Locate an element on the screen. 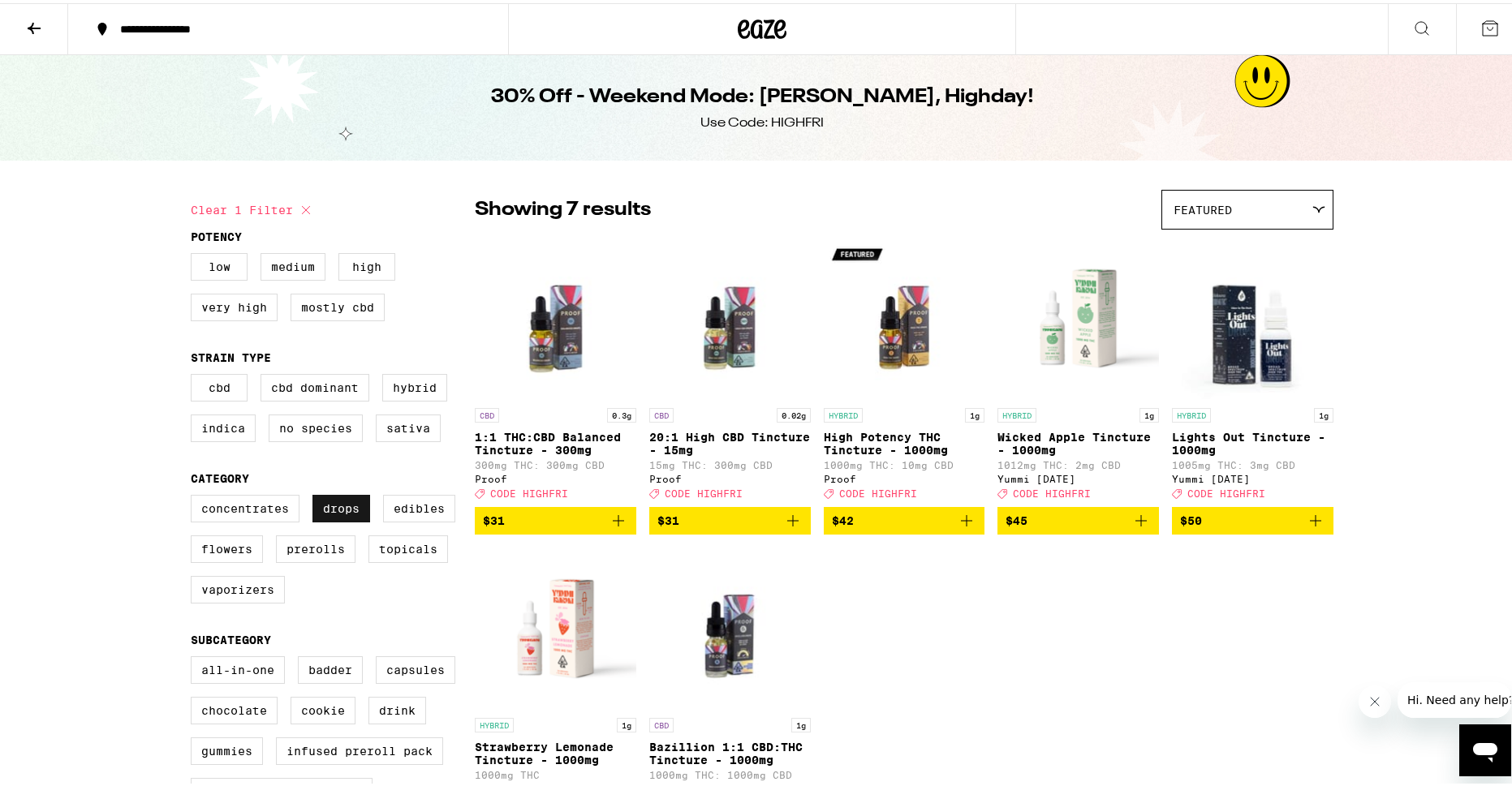 Image resolution: width=1512 pixels, height=786 pixels. label: High is located at coordinates (366, 263).